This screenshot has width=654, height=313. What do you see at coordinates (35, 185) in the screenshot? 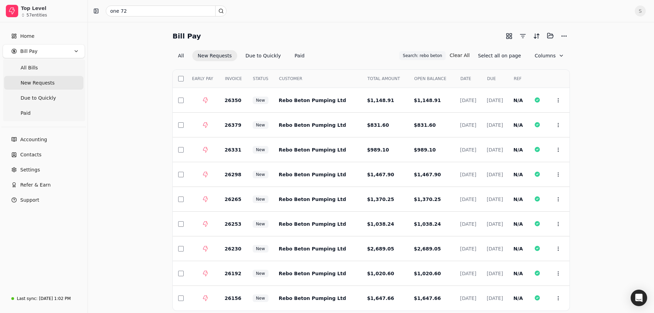
I see `span: Refer & Earn` at bounding box center [35, 185].